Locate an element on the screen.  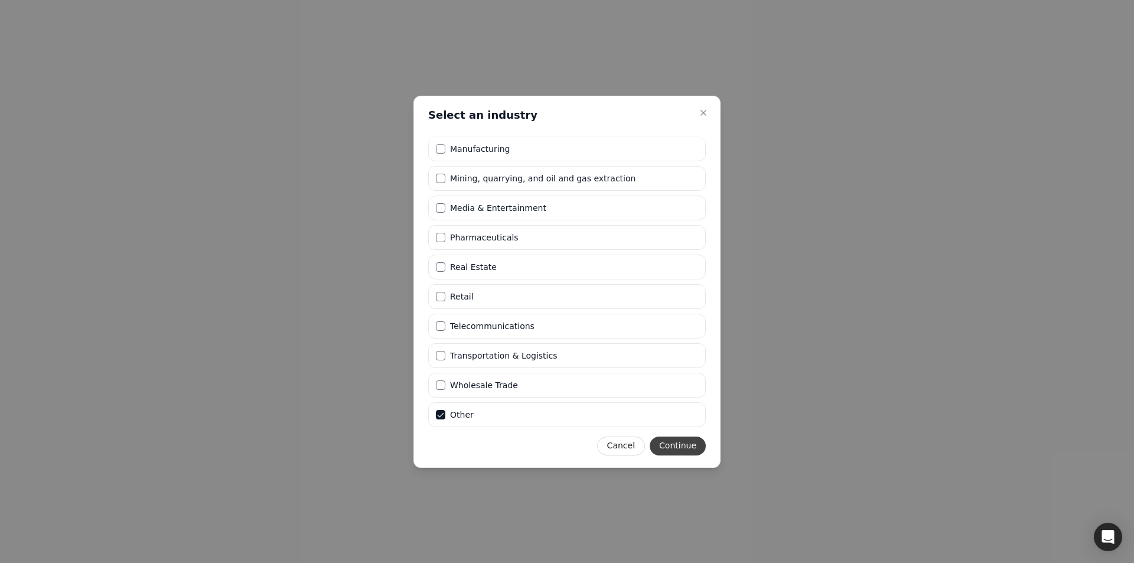
label: Wholesale Trade is located at coordinates (484, 385).